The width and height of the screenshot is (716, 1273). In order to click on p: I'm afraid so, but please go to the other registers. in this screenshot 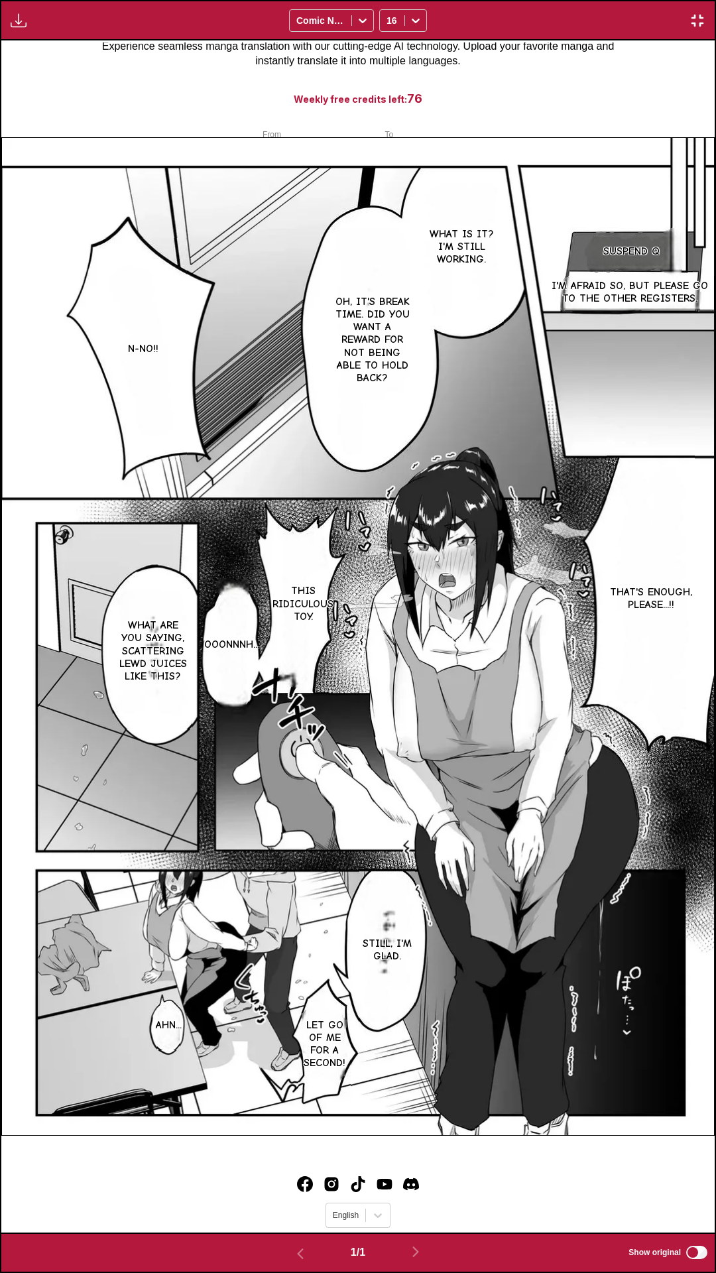, I will do `click(630, 292)`.